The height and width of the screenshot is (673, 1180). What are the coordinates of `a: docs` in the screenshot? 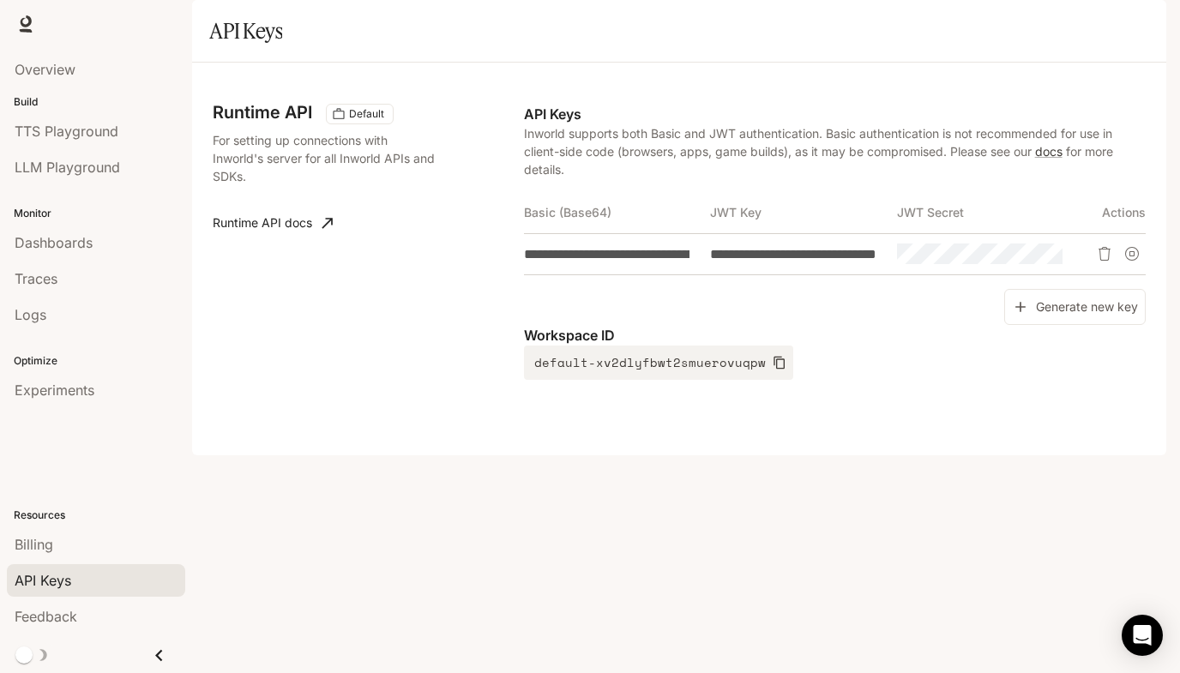 It's located at (1049, 151).